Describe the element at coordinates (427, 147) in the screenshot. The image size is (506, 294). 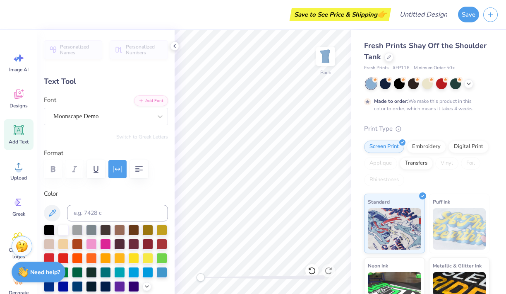
I see `div: Embroidery` at that location.